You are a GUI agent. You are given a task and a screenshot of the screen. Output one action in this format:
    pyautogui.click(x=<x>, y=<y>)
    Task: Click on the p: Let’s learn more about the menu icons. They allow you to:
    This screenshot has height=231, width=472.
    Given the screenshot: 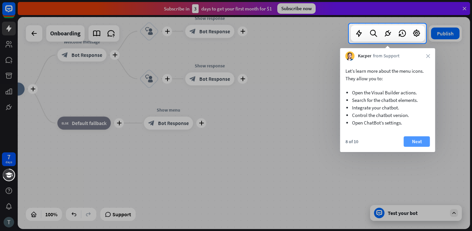 What is the action you would take?
    pyautogui.click(x=388, y=75)
    